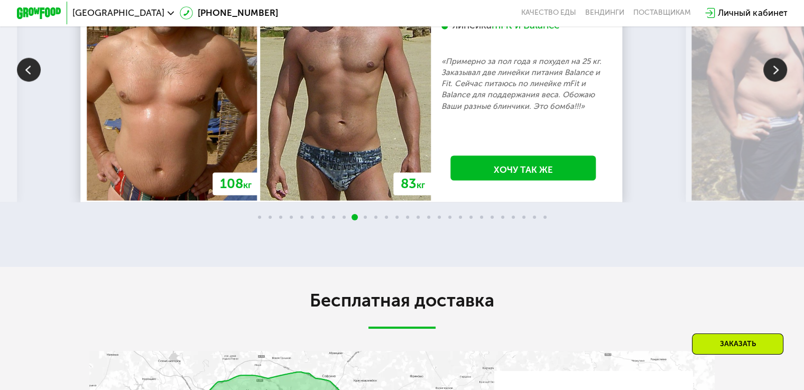  I want to click on div: Заказать, so click(737, 344).